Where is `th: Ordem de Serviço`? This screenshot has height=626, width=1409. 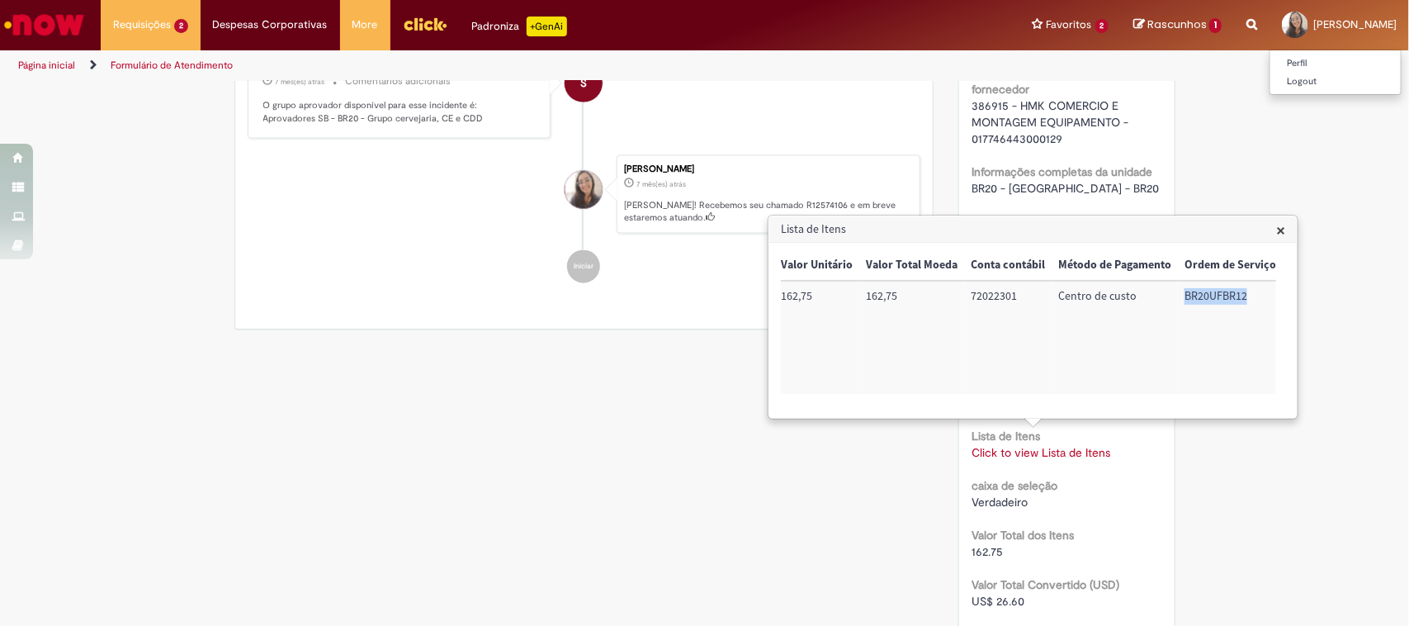 th: Ordem de Serviço is located at coordinates (1230, 265).